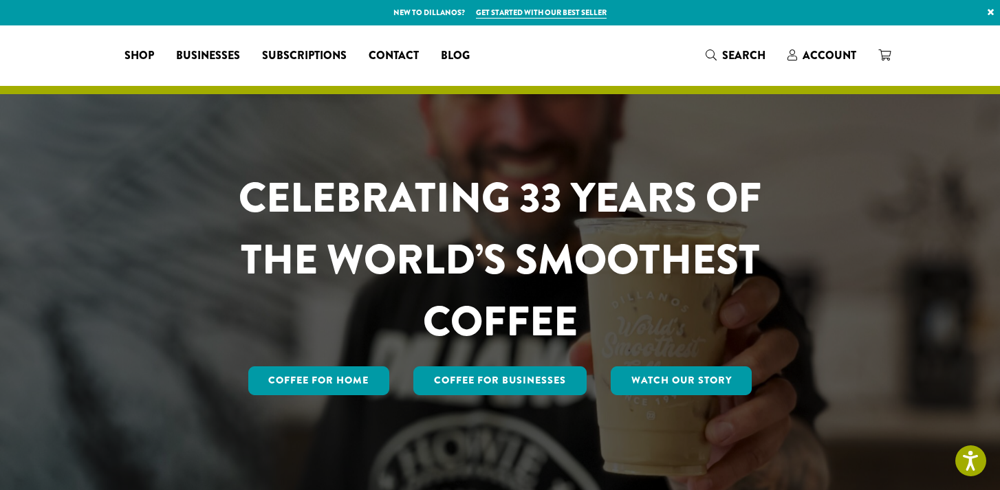 This screenshot has width=1000, height=490. What do you see at coordinates (735, 55) in the screenshot?
I see `a: Search` at bounding box center [735, 55].